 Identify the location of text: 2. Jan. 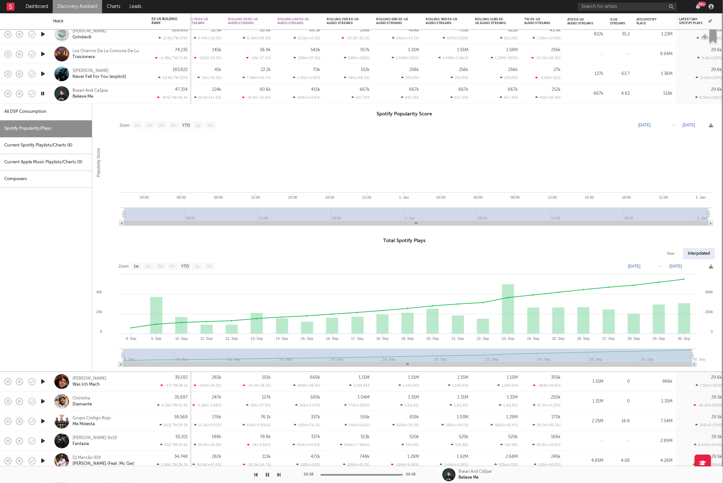
(701, 197).